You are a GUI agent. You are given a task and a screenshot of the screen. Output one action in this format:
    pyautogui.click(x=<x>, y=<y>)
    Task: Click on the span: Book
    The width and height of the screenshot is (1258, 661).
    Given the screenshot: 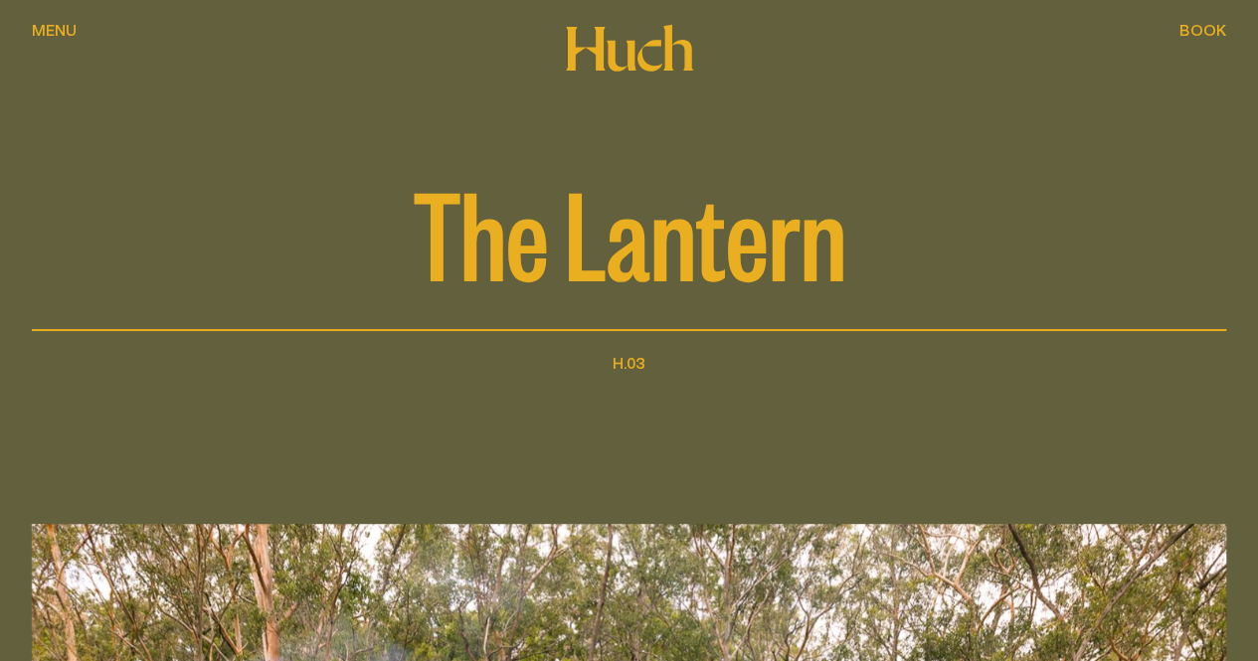 What is the action you would take?
    pyautogui.click(x=1202, y=30)
    